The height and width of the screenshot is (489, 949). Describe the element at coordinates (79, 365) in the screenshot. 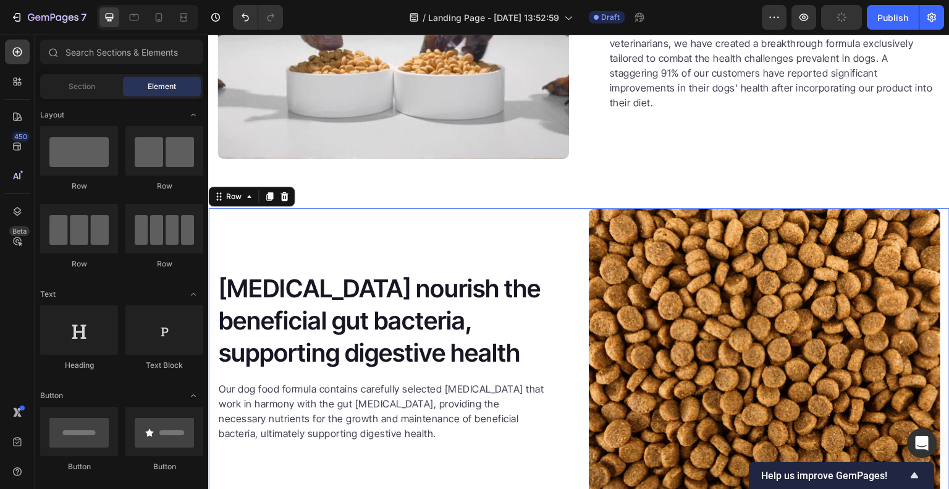

I see `div: Heading` at that location.